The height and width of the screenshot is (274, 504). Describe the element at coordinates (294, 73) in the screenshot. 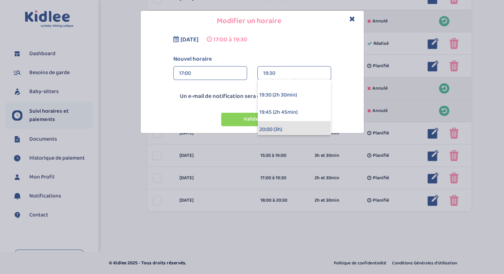

I see `div: 19:30` at that location.